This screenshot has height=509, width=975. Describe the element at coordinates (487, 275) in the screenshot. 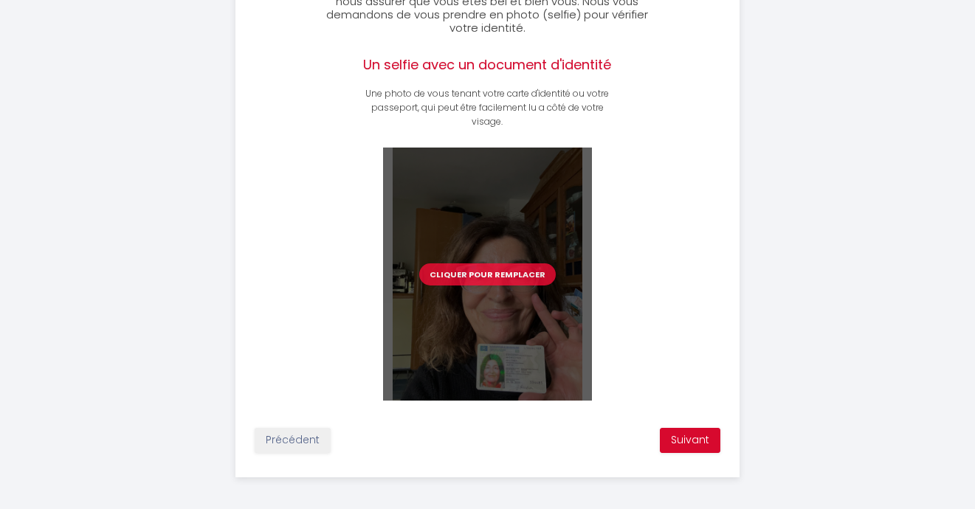

I see `button: Cliquer pour remplacer` at that location.